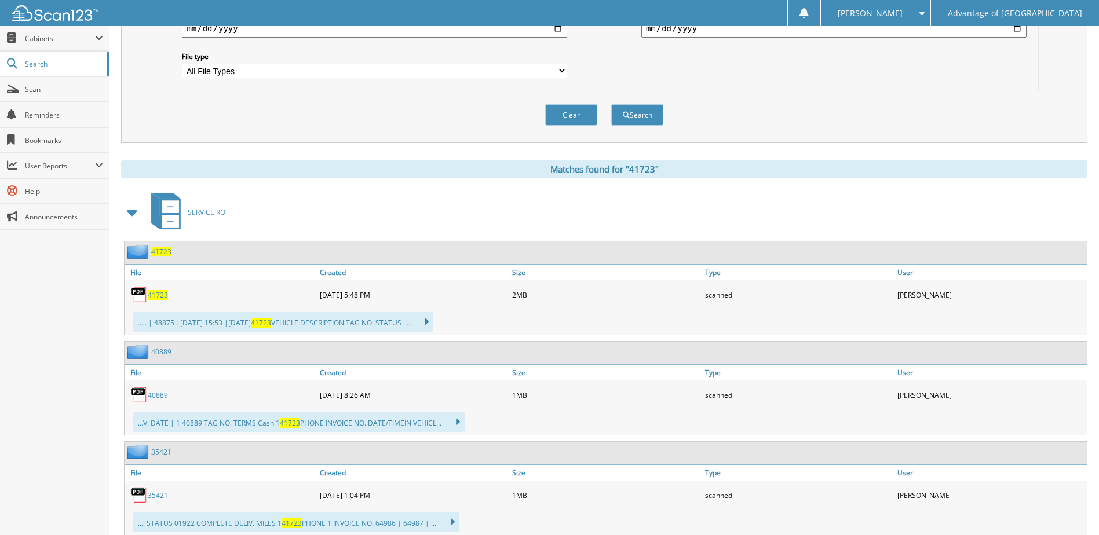 This screenshot has height=535, width=1099. I want to click on img: scan123-logo-white.svg, so click(55, 13).